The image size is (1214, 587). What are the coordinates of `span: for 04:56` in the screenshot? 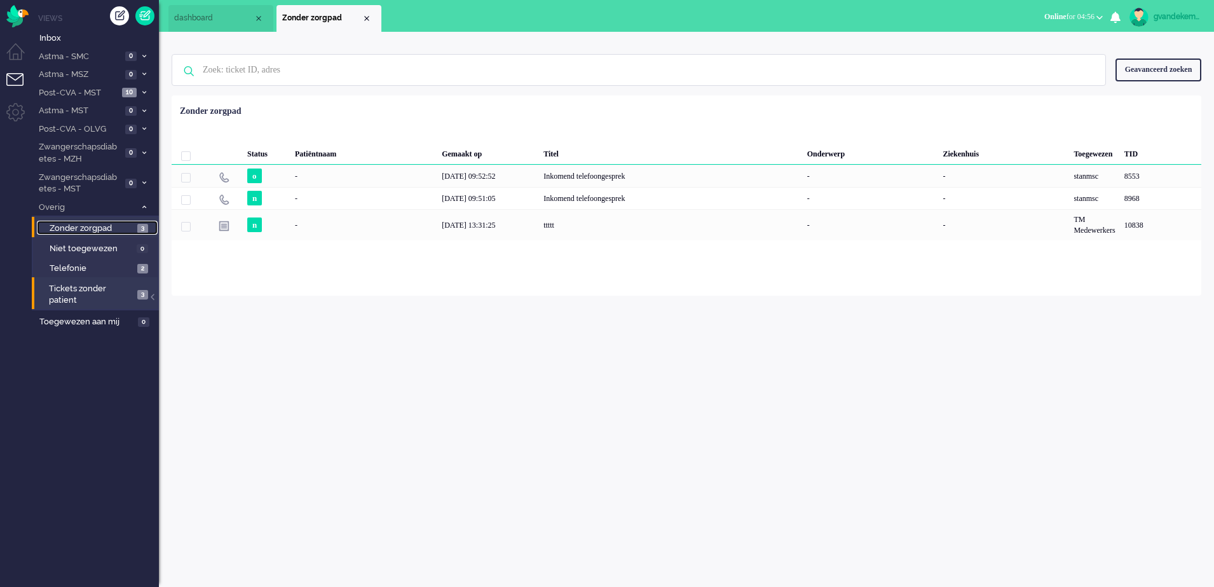 It's located at (1069, 17).